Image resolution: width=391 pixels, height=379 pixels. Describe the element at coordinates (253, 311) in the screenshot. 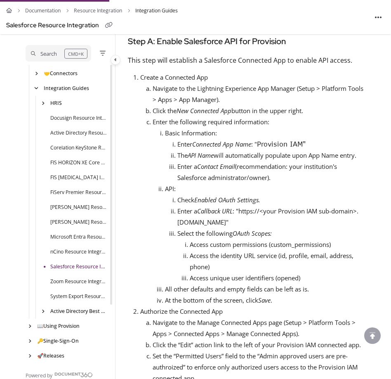

I see `p: Authorize the Connected App` at that location.